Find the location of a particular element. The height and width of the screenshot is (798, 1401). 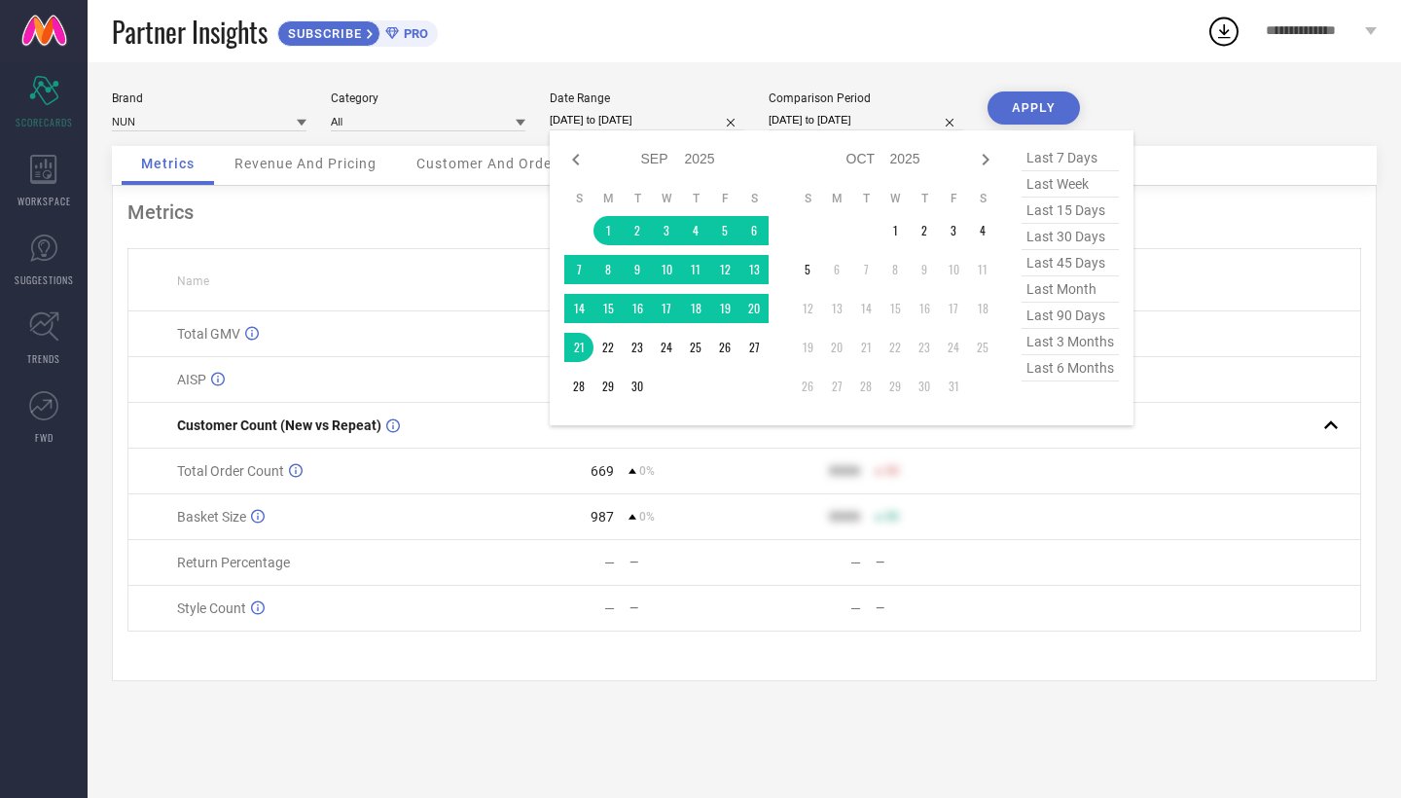

td: Mon Sep 08 2025 is located at coordinates (608, 270).